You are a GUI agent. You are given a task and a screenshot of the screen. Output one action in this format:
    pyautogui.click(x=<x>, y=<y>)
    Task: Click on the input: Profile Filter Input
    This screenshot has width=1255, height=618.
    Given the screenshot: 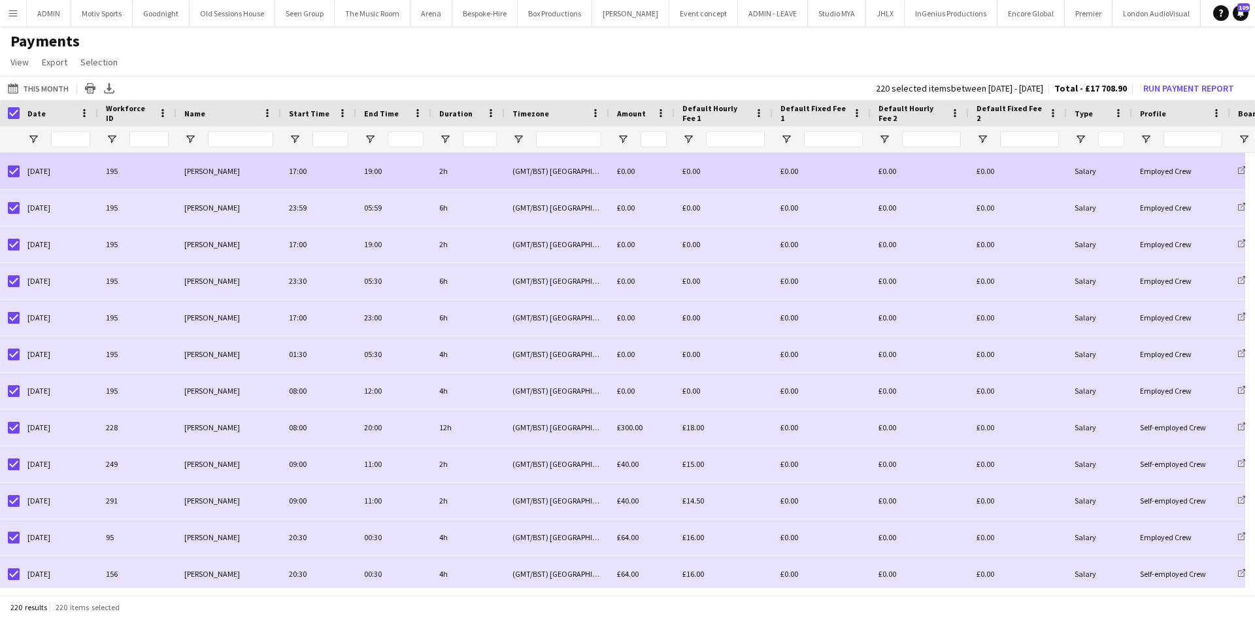 What is the action you would take?
    pyautogui.click(x=1193, y=139)
    